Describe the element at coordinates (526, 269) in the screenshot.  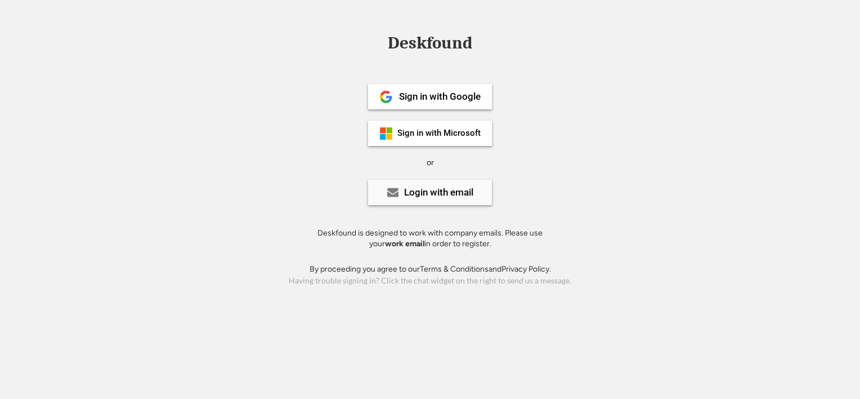
I see `a: Privacy Policy.` at that location.